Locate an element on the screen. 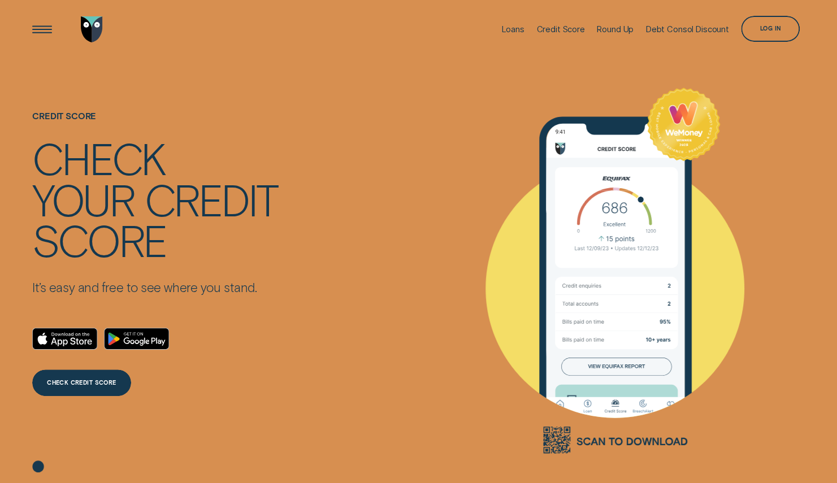 The image size is (837, 483). h1: Credit Score is located at coordinates (154, 124).